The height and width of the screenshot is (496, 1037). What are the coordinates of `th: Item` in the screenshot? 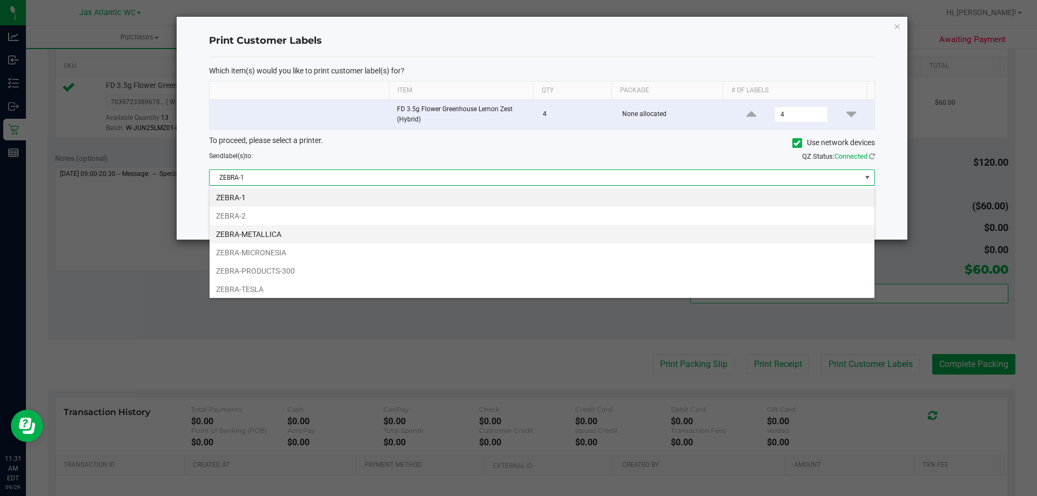 It's located at (461, 91).